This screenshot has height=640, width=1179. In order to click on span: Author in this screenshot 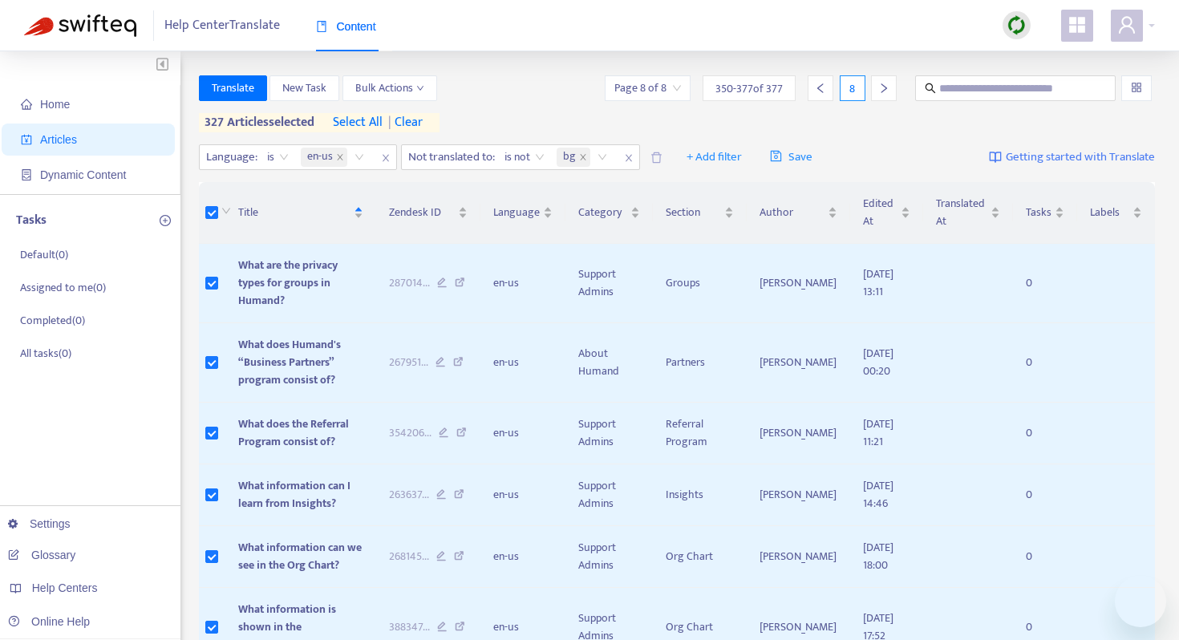, I will do `click(793, 213)`.